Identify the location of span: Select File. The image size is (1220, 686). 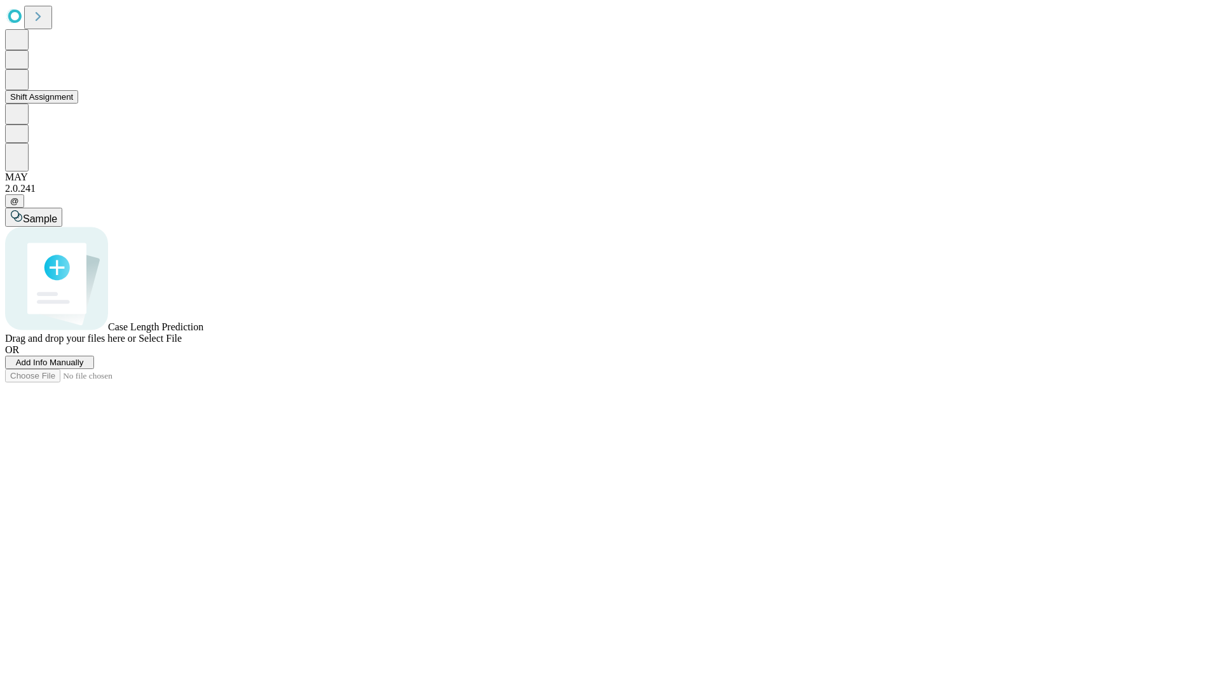
(160, 338).